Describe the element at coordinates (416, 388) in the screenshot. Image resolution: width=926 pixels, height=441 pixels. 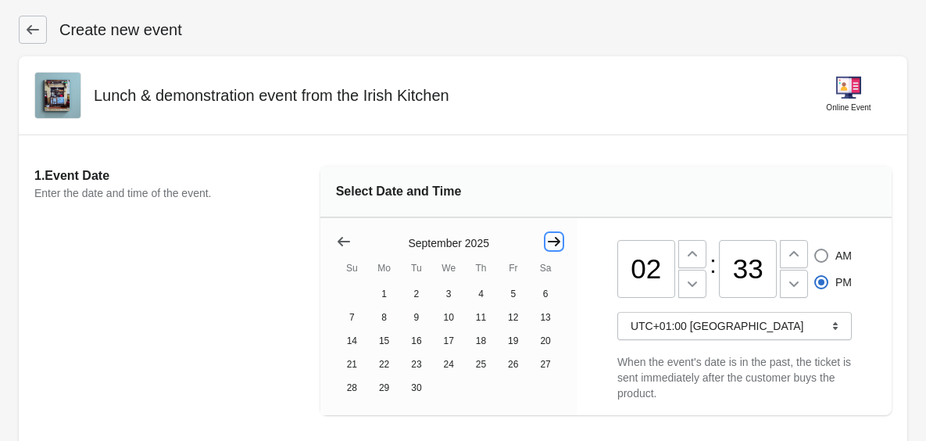
I see `button: Tuesday September 30 2025` at that location.